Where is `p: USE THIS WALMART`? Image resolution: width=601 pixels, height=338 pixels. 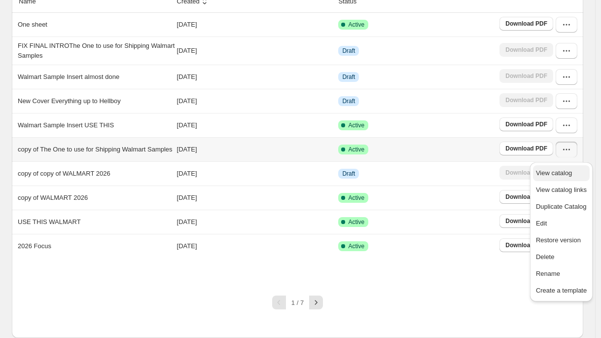
p: USE THIS WALMART is located at coordinates (49, 222).